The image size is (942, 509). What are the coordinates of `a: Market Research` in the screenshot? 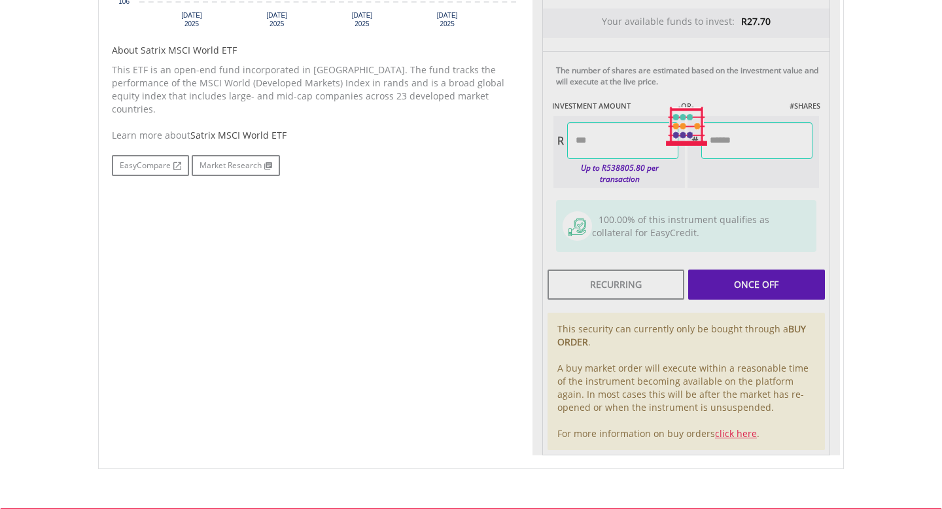 It's located at (235, 165).